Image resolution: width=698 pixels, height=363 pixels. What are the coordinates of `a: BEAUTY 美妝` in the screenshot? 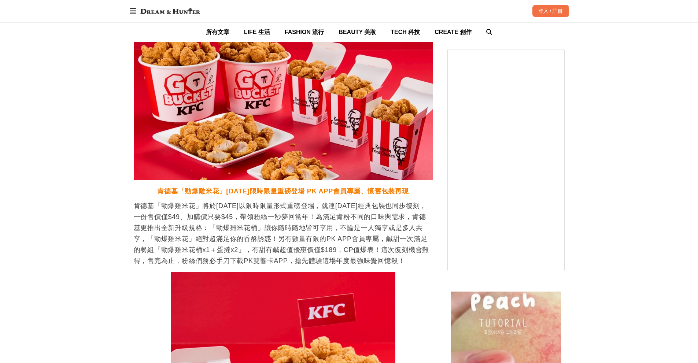 It's located at (357, 32).